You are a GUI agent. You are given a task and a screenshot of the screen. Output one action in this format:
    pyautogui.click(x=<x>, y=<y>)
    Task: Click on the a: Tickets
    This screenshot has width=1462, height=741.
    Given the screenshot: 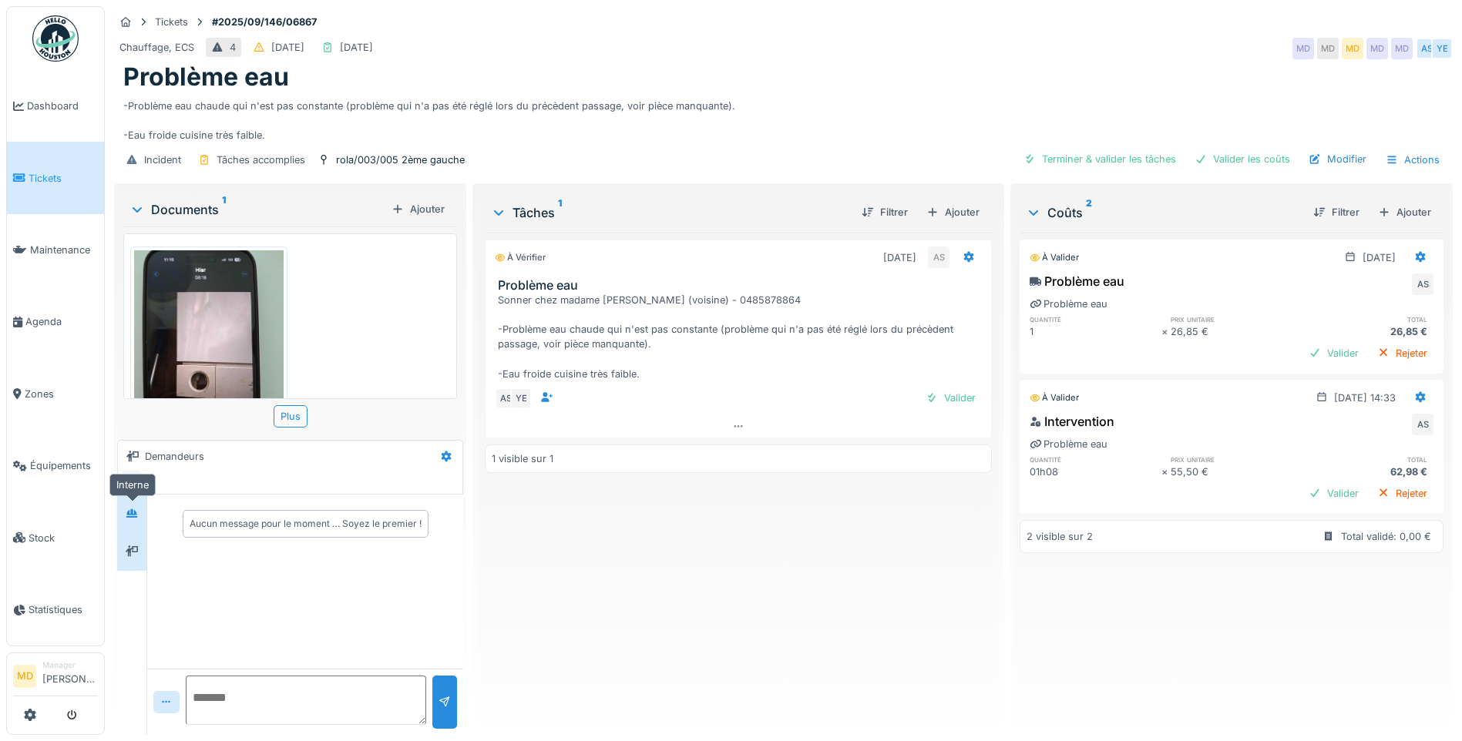 What is the action you would take?
    pyautogui.click(x=55, y=177)
    